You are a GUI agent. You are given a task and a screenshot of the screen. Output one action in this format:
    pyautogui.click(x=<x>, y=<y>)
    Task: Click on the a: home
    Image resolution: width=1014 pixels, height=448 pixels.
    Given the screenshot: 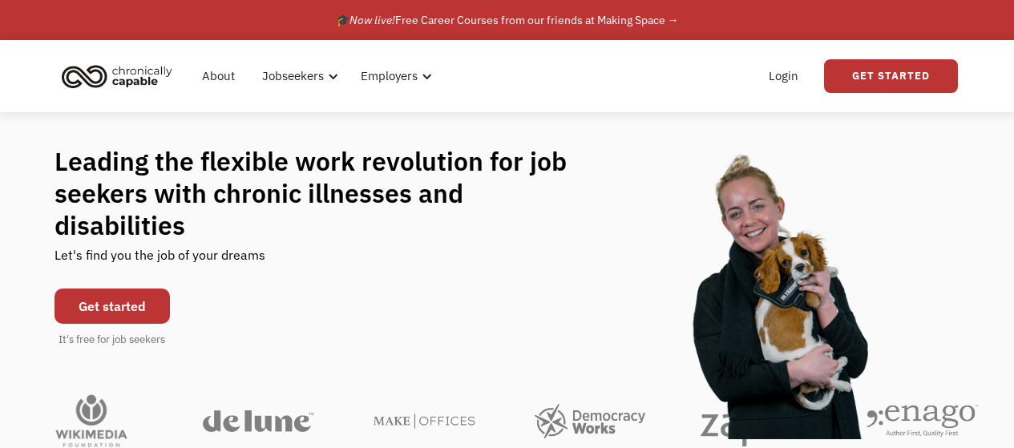 What is the action you would take?
    pyautogui.click(x=120, y=76)
    